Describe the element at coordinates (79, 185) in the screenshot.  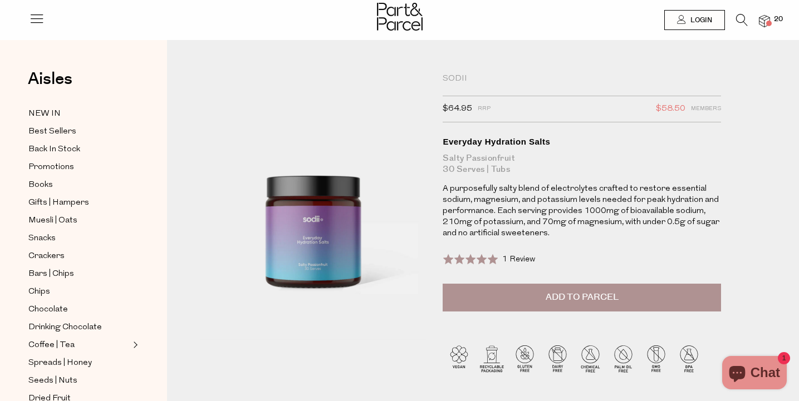
I see `a: Books` at that location.